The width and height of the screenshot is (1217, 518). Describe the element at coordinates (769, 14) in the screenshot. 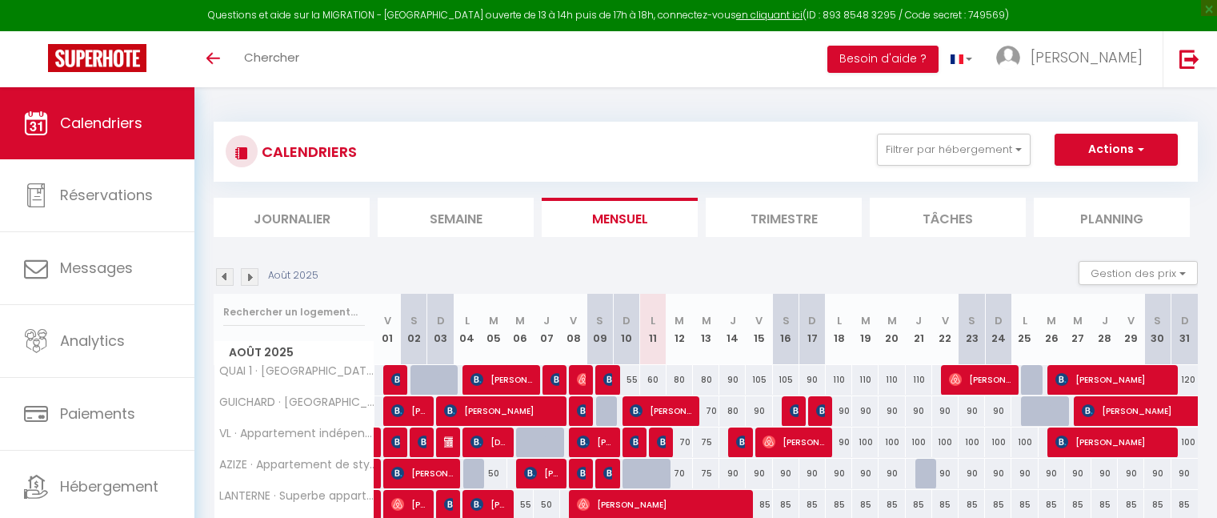

I see `a: en cliquant ici` at that location.